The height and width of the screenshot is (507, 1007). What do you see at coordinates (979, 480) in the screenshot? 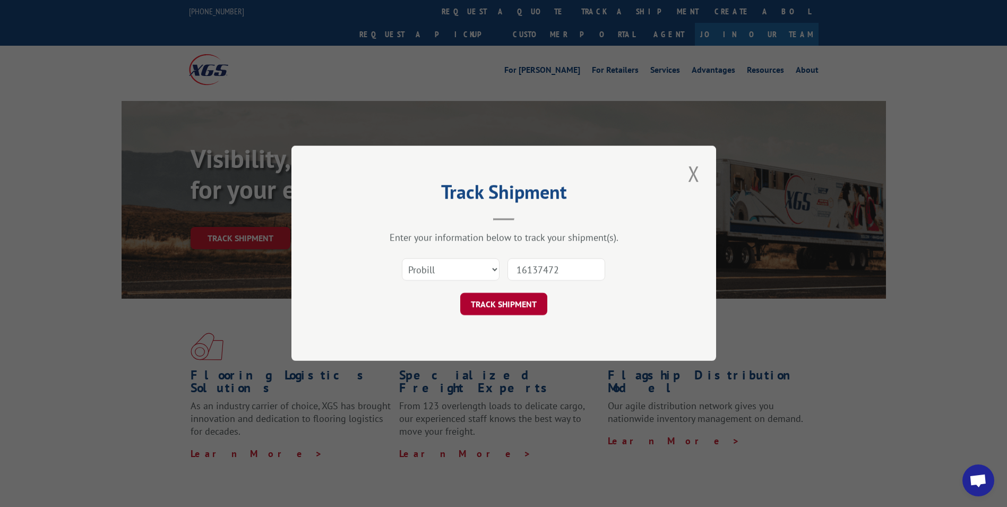
I see `a: Open chat` at bounding box center [979, 480].